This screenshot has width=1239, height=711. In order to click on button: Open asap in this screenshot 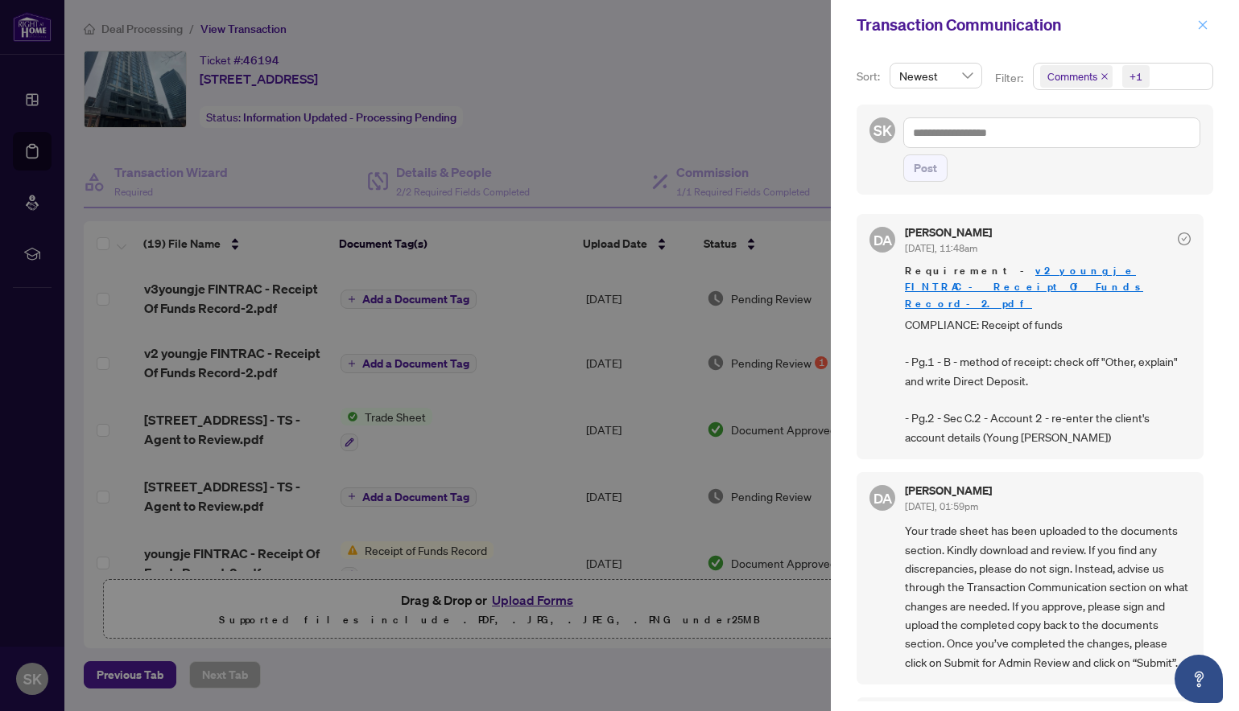, I will do `click(1198, 679)`.